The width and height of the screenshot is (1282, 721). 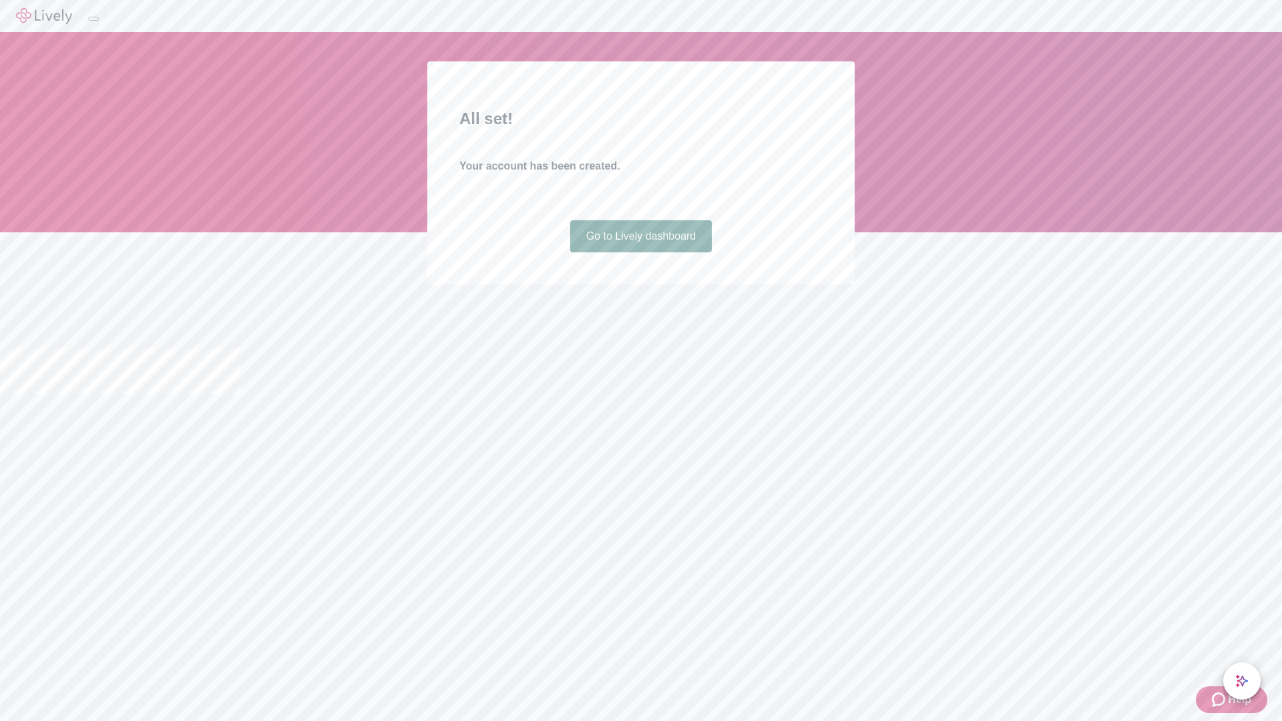 I want to click on span: Help, so click(x=1240, y=700).